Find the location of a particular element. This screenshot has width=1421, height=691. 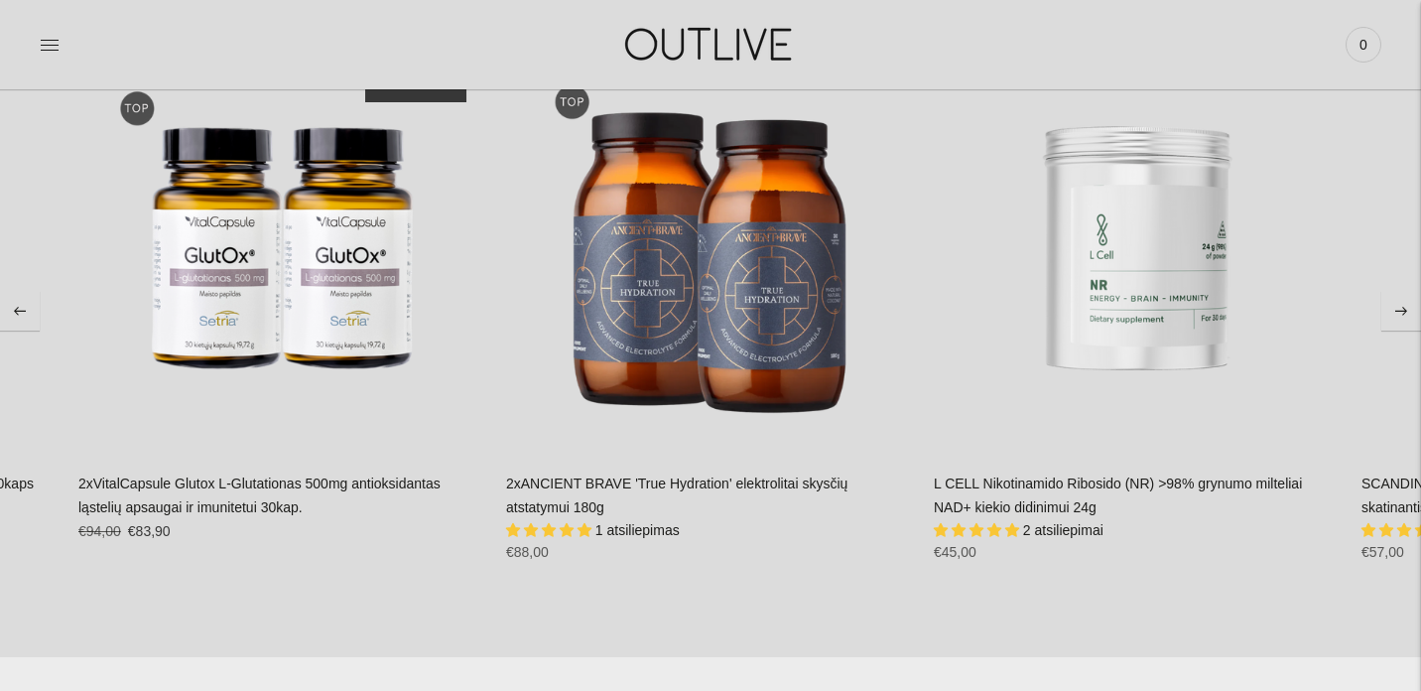

span: €45,00 is located at coordinates (955, 552).